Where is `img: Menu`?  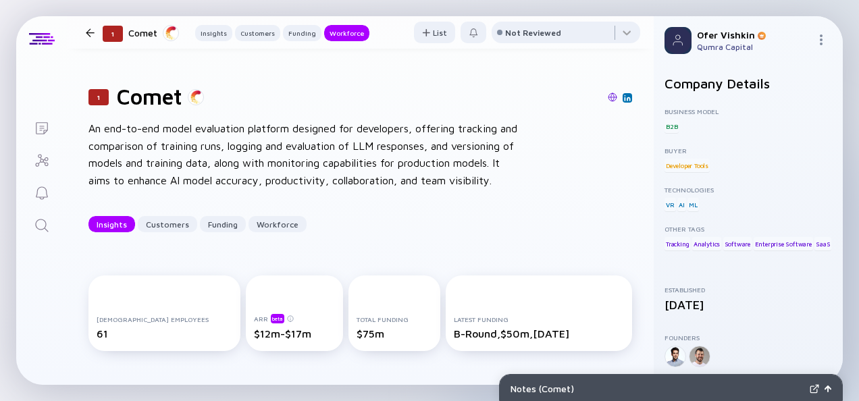
img: Menu is located at coordinates (821, 40).